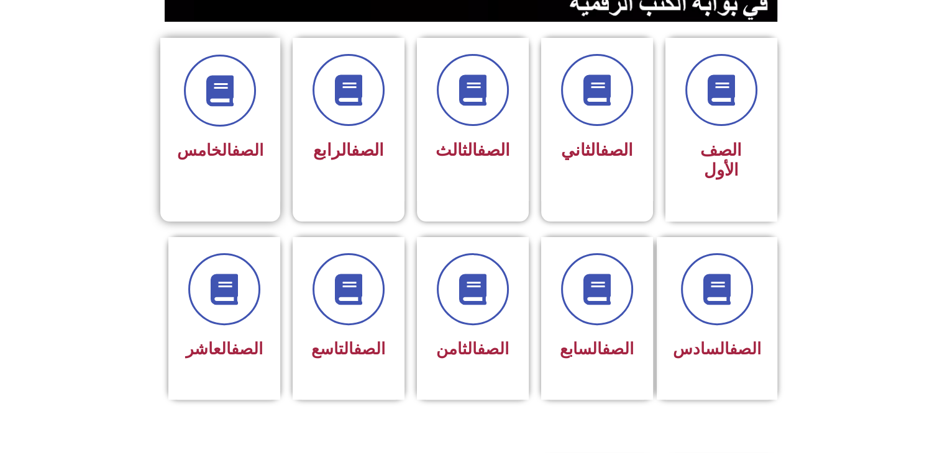 The width and height of the screenshot is (945, 453). I want to click on span: الثامن, so click(472, 349).